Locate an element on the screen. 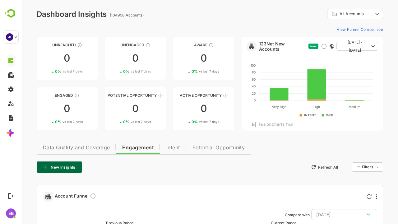  a: EngagedThese accounts are warm, further nurturing would qualify them to MQAs00%vs last 7 days is located at coordinates (45, 109).